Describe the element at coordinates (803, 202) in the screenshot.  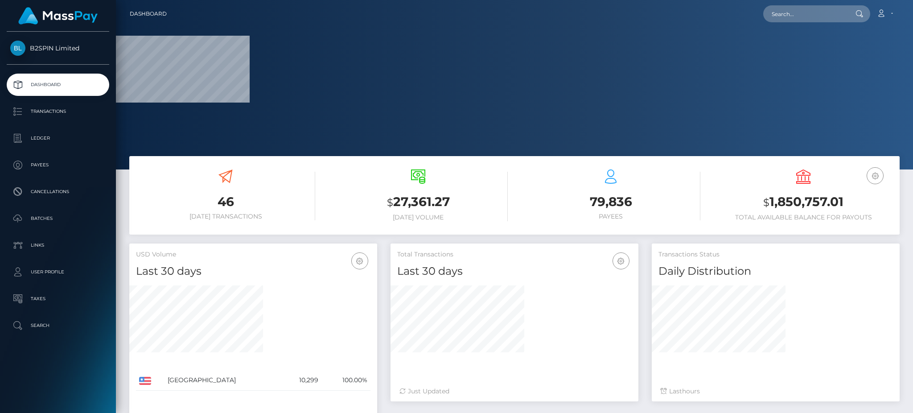
I see `h3: 1,850,757.01` at that location.